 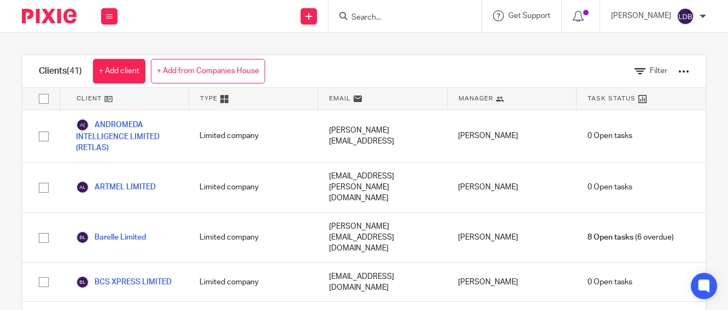 I want to click on span: Type, so click(x=209, y=98).